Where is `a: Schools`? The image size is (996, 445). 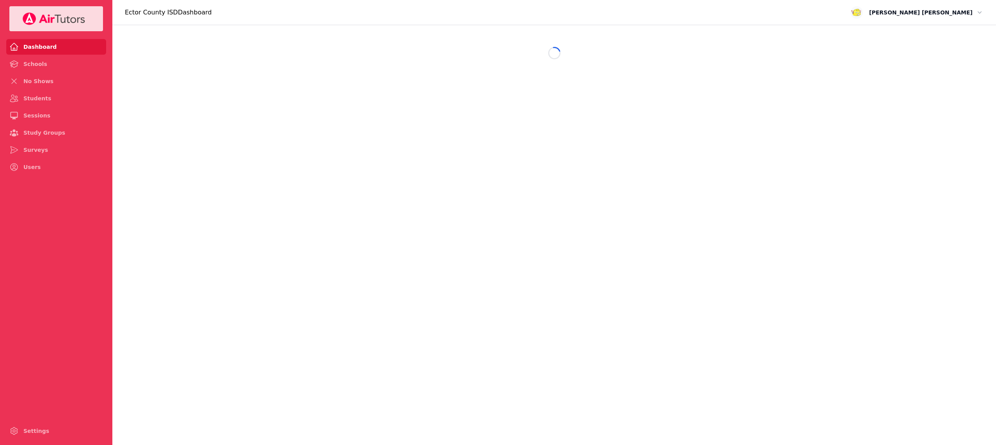
a: Schools is located at coordinates (56, 64).